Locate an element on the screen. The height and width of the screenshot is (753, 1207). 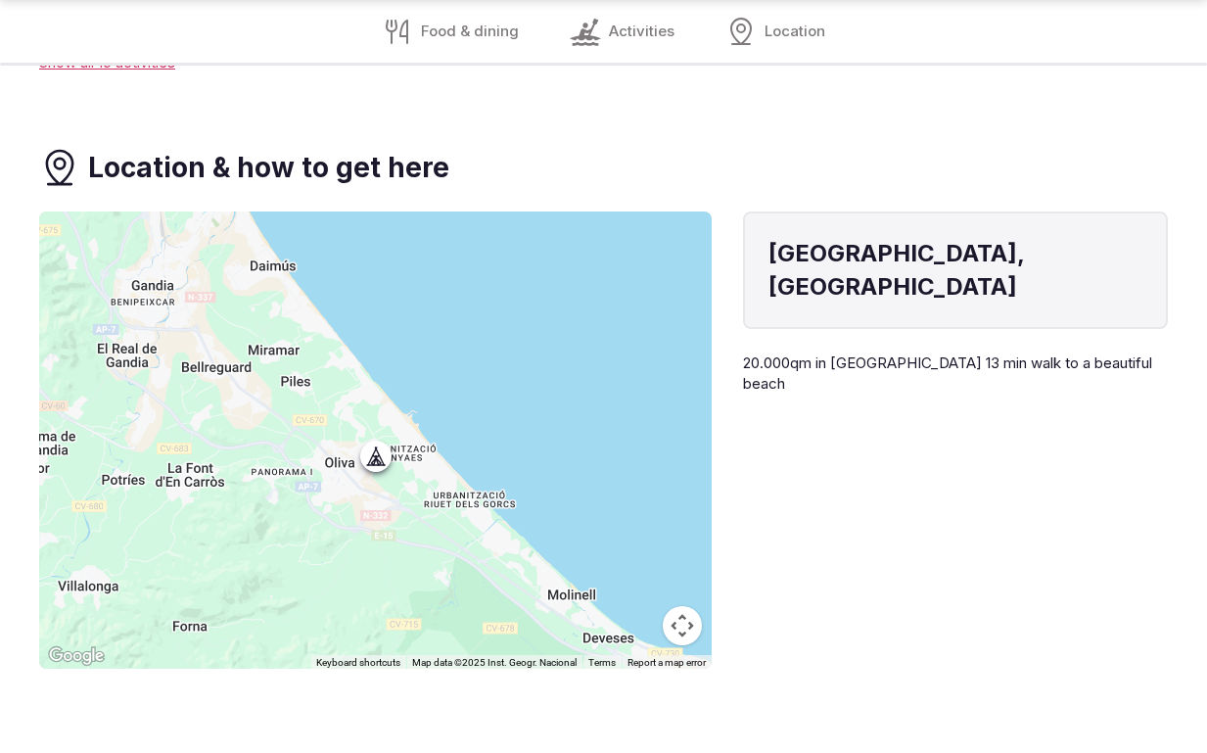
button: Map camera controls is located at coordinates (683, 626).